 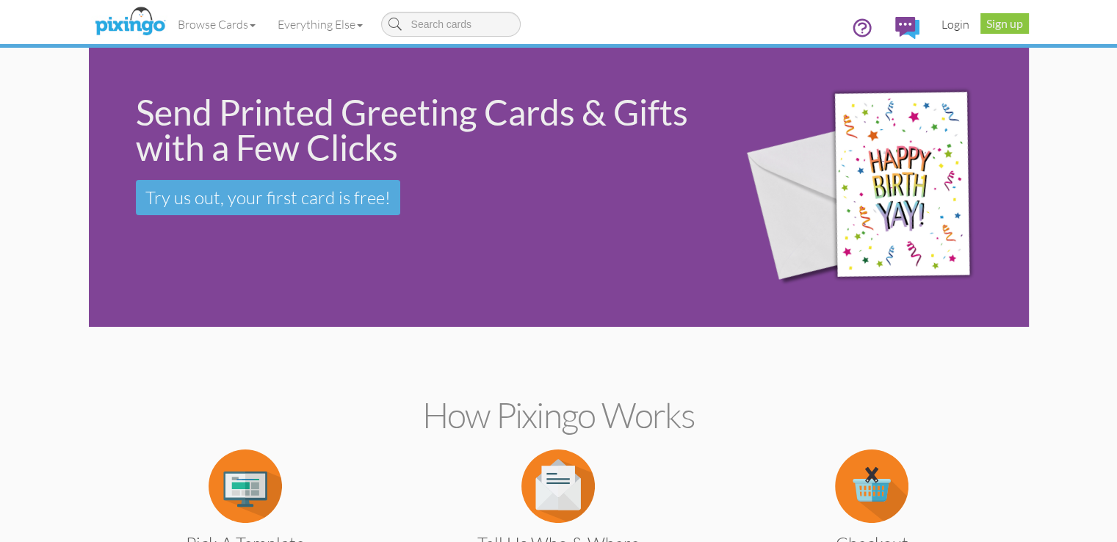 What do you see at coordinates (451, 24) in the screenshot?
I see `input: Search cards` at bounding box center [451, 24].